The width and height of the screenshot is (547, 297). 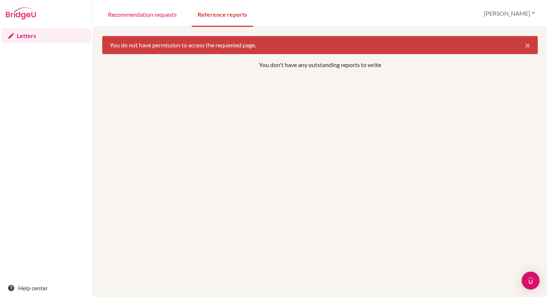 I want to click on a: Reference reports, so click(x=222, y=14).